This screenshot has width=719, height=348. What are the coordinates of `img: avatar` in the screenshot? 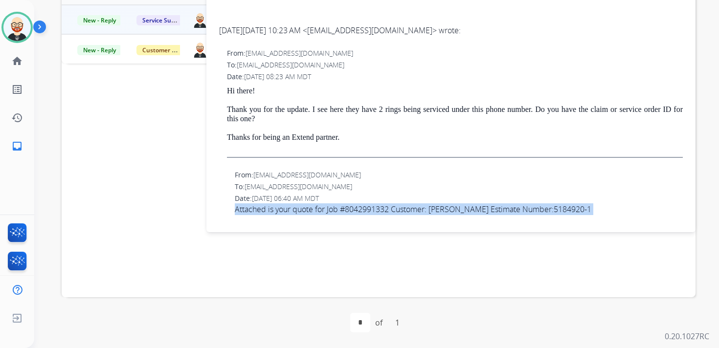 It's located at (17, 27).